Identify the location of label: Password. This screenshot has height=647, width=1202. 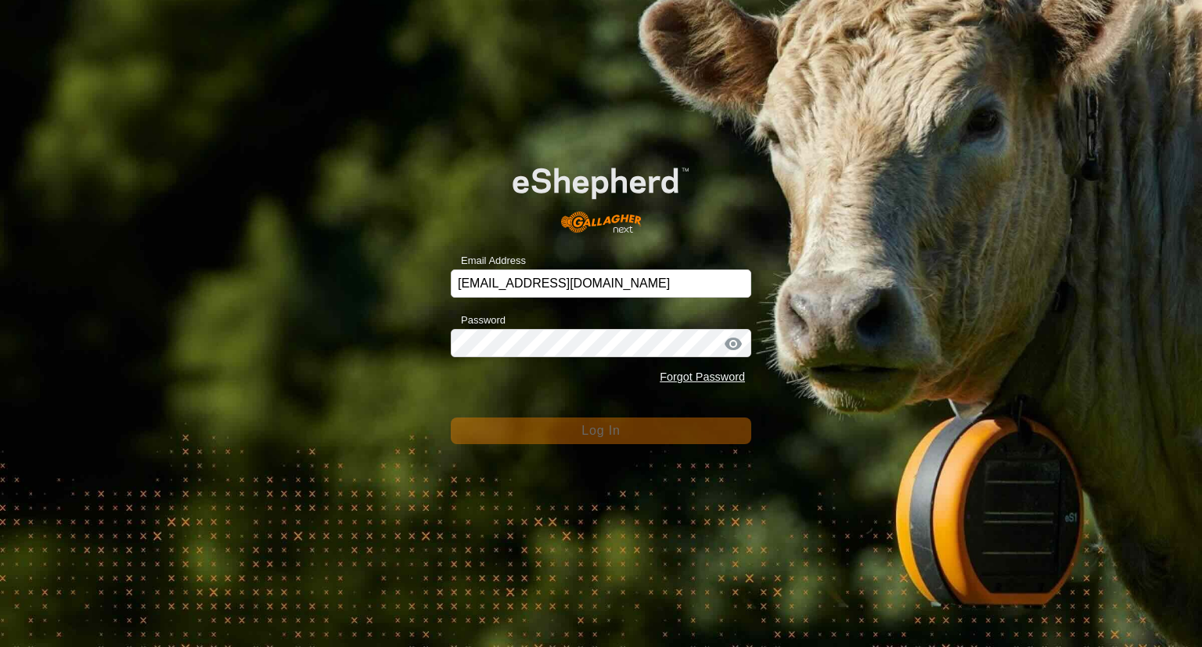
(478, 320).